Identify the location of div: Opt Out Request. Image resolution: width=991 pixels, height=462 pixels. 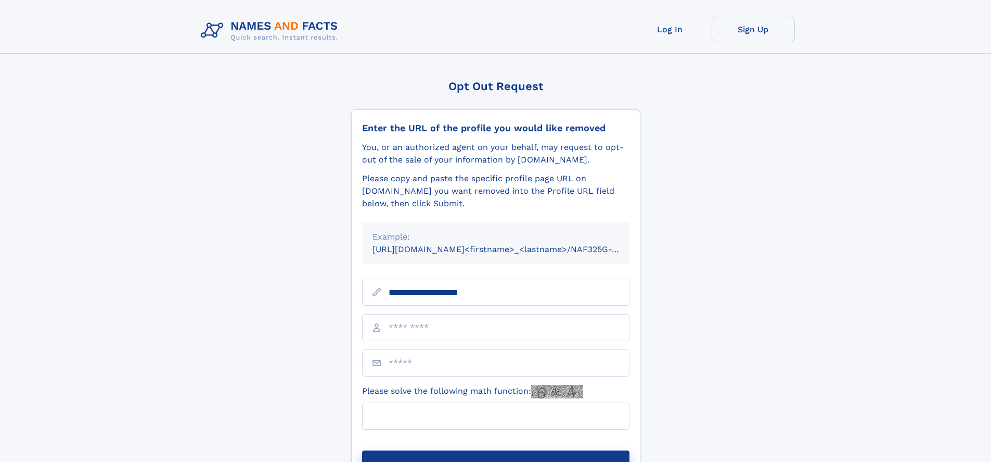
(496, 86).